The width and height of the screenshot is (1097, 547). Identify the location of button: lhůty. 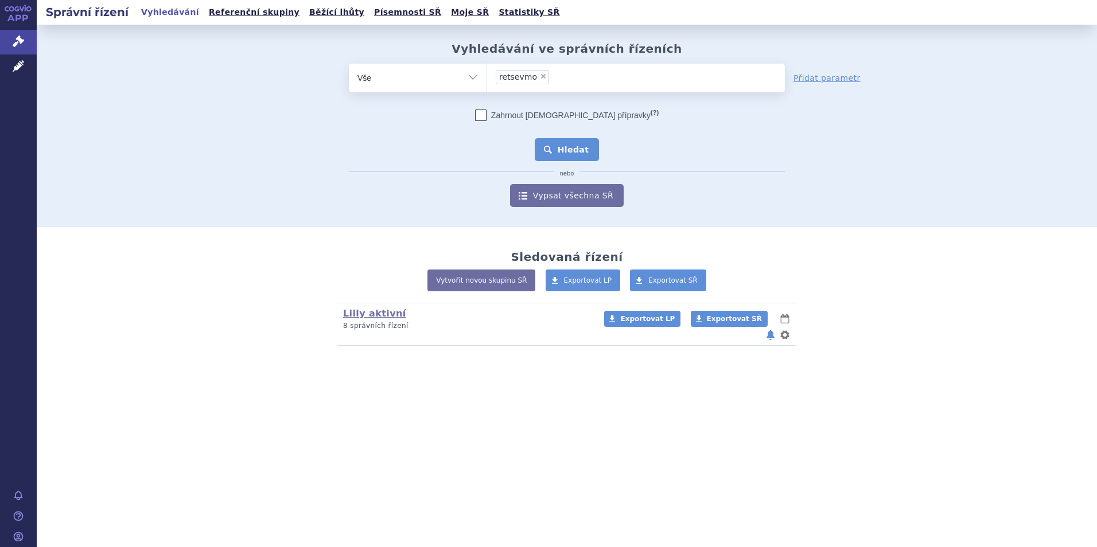
(785, 319).